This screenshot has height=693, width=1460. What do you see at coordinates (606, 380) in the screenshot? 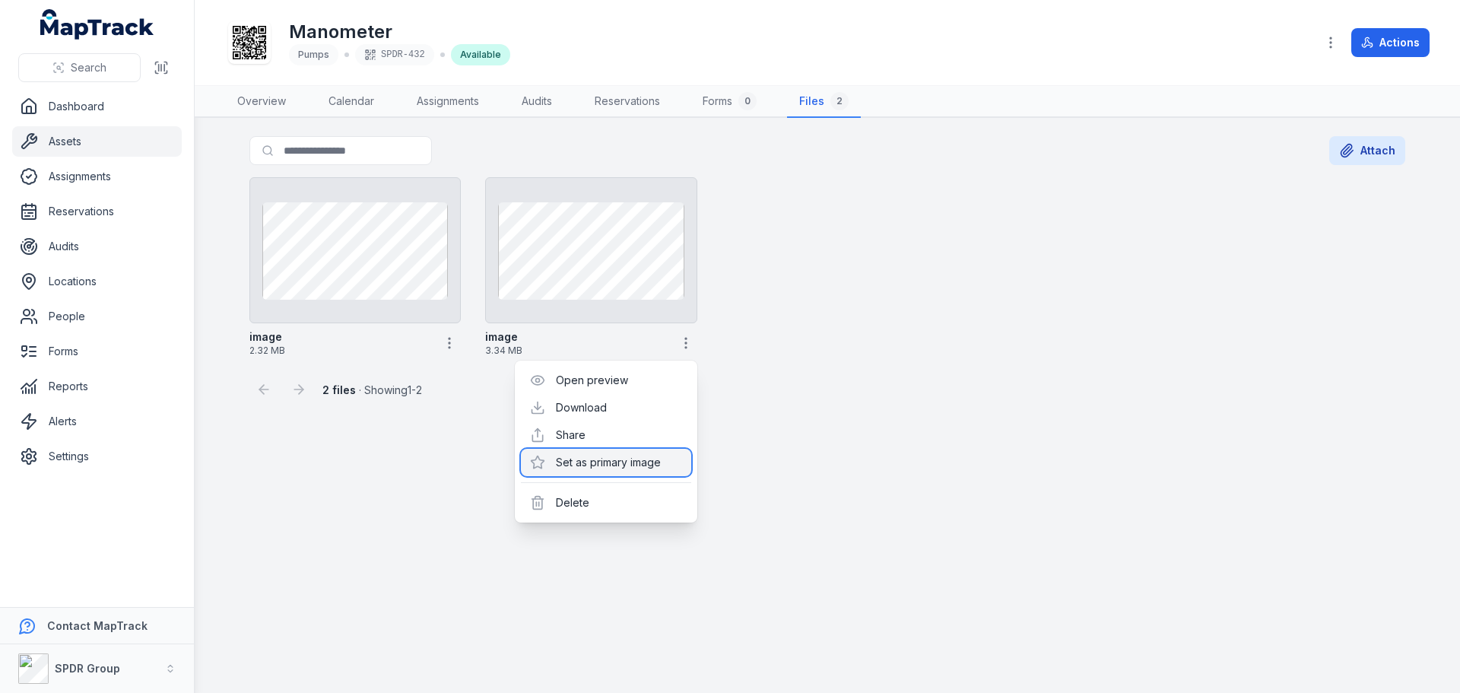
I see `div: Open preview` at bounding box center [606, 380].